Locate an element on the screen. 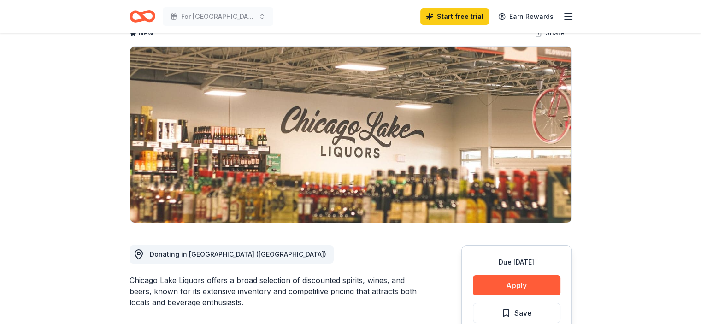 The image size is (701, 324). span: New is located at coordinates (146, 33).